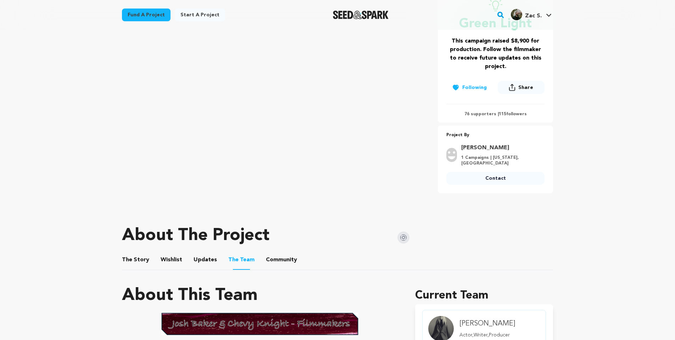 The image size is (675, 340). I want to click on button: Following, so click(470, 88).